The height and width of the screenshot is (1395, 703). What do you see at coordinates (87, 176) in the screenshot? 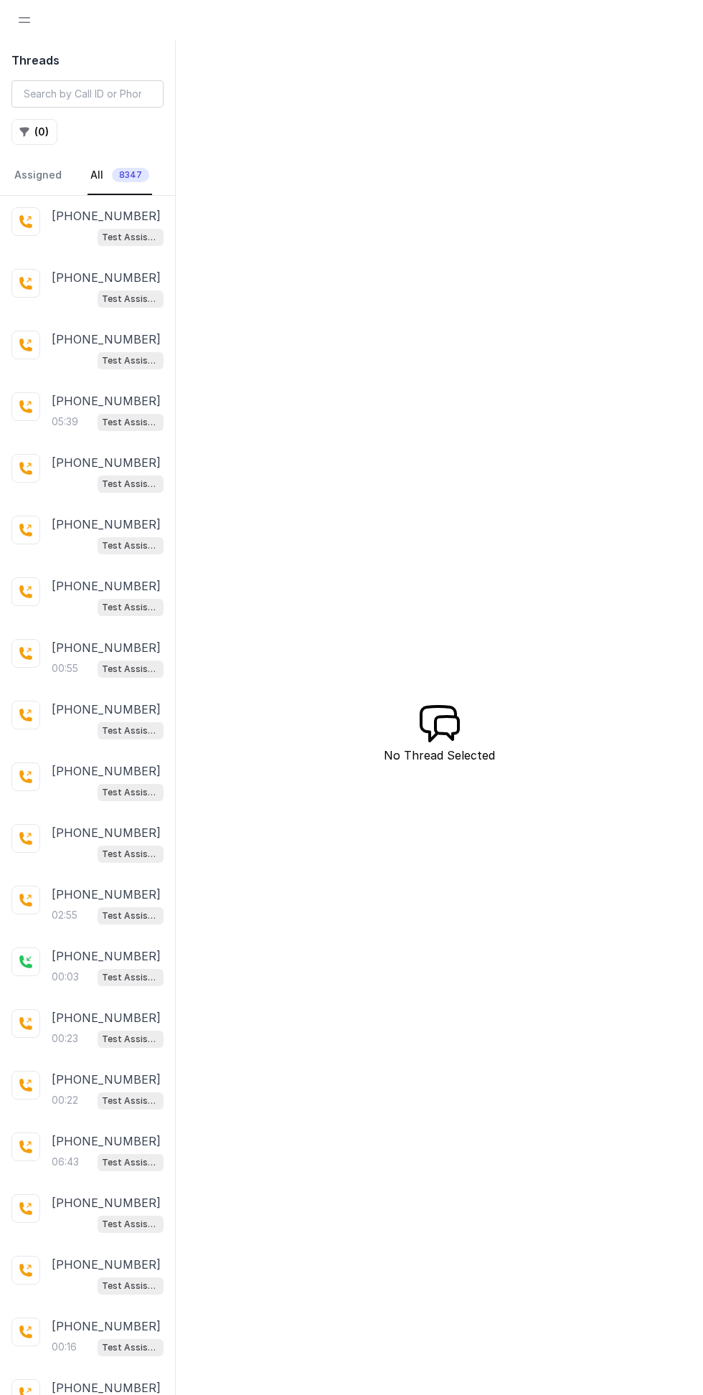
I see `nav: Tabs` at bounding box center [87, 176].